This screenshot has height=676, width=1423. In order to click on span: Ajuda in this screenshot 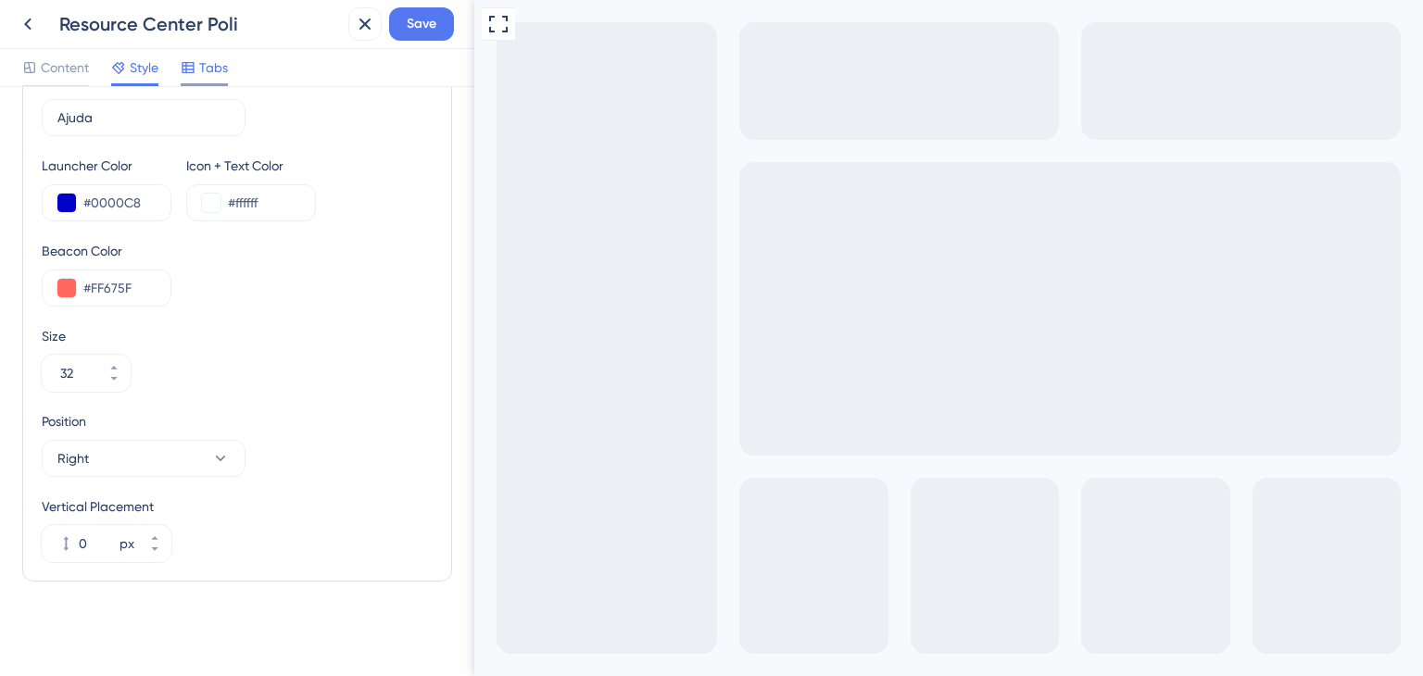, I will do `click(58, 15)`.